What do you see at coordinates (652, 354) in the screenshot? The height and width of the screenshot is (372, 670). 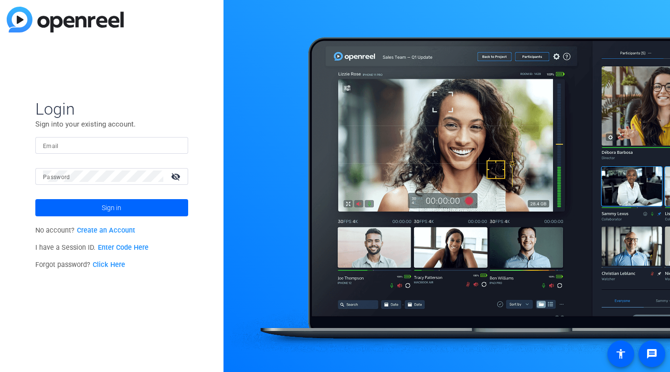 I see `mat-icon: message` at bounding box center [652, 354].